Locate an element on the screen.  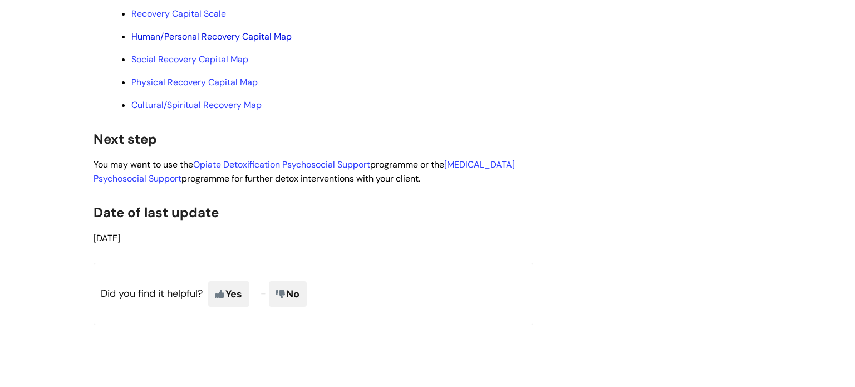
a: Human/Personal Recovery Capital Map is located at coordinates (211, 36).